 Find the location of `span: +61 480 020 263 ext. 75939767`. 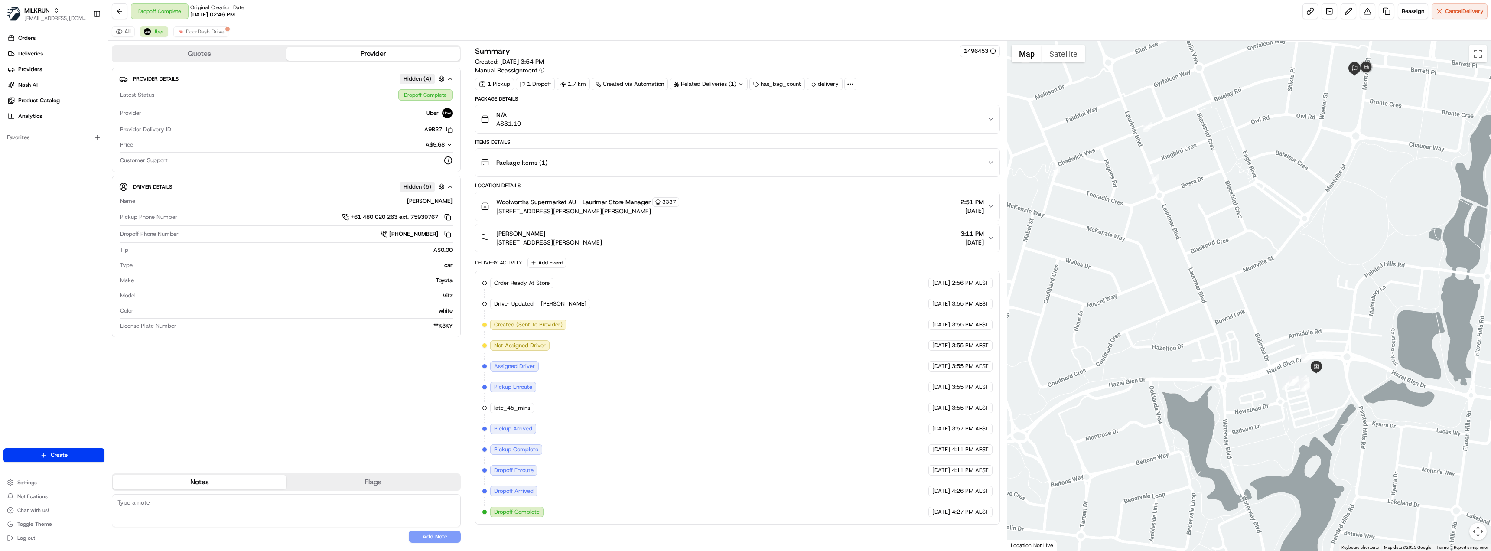

span: +61 480 020 263 ext. 75939767 is located at coordinates (395, 217).